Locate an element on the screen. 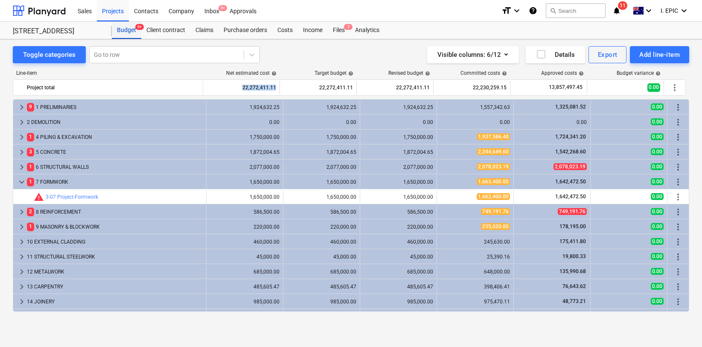 The image size is (702, 347). div: Revised budget is located at coordinates (409, 73).